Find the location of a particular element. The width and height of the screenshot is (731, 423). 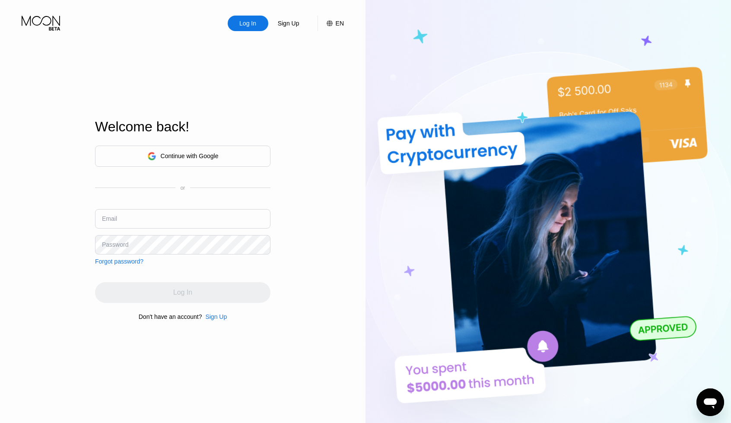

div: Welcome back! is located at coordinates (183, 127).